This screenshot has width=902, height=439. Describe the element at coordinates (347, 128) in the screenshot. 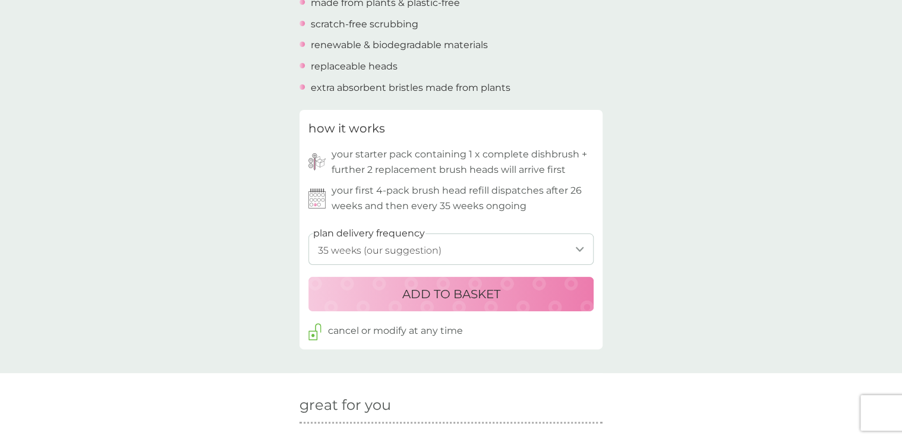

I see `h3: how it works` at that location.